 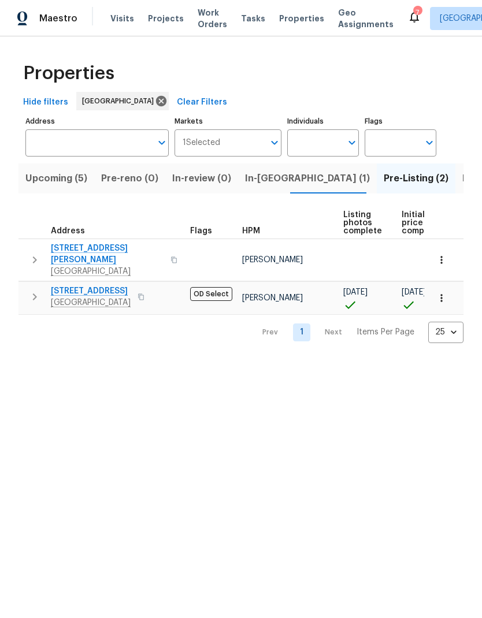 What do you see at coordinates (202, 102) in the screenshot?
I see `button: Clear Filters` at bounding box center [202, 102].